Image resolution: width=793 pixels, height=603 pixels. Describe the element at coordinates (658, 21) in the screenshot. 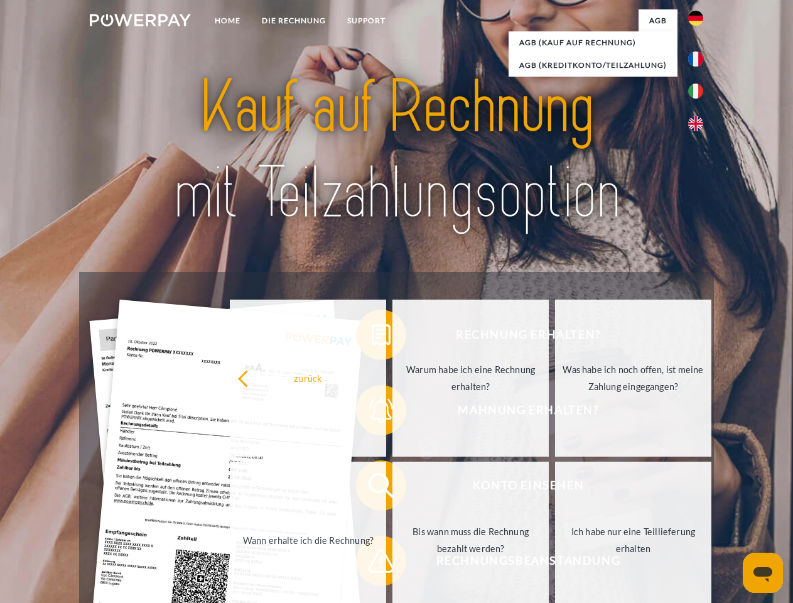

I see `a: agb` at that location.